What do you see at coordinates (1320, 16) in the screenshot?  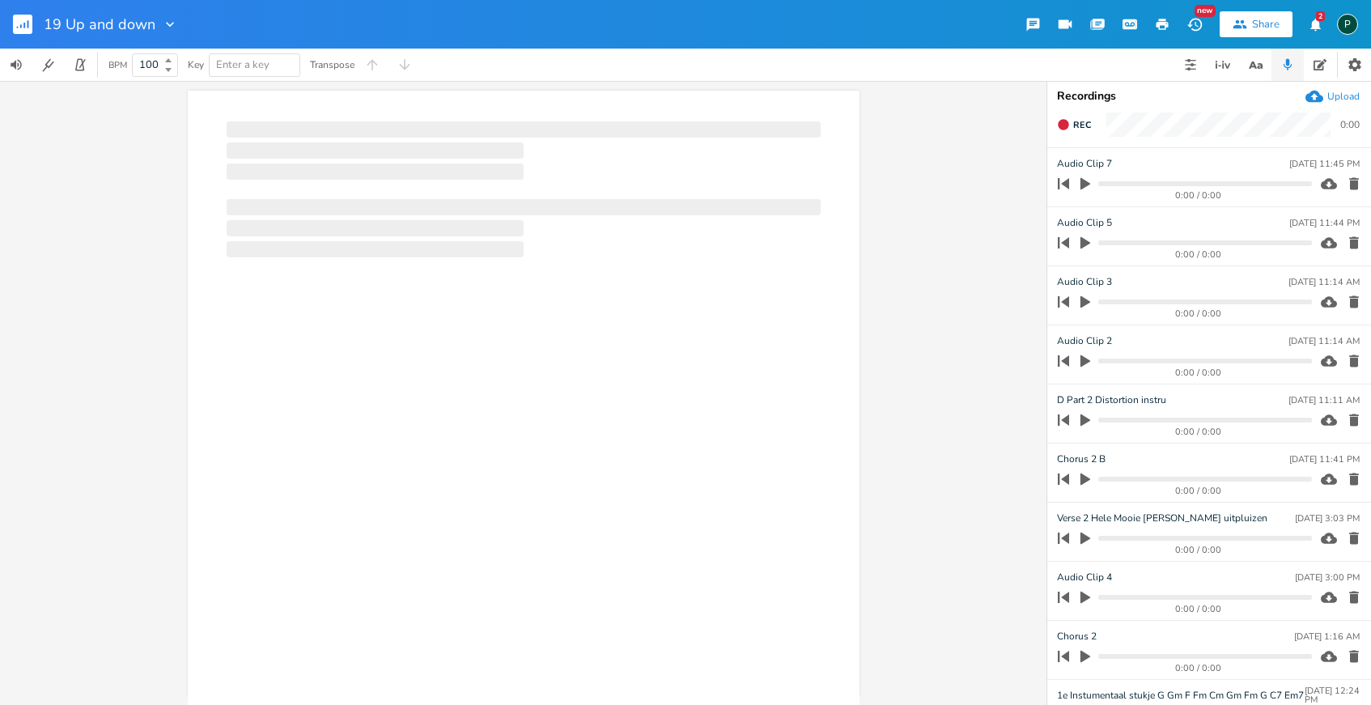 I see `div: 2` at bounding box center [1320, 16].